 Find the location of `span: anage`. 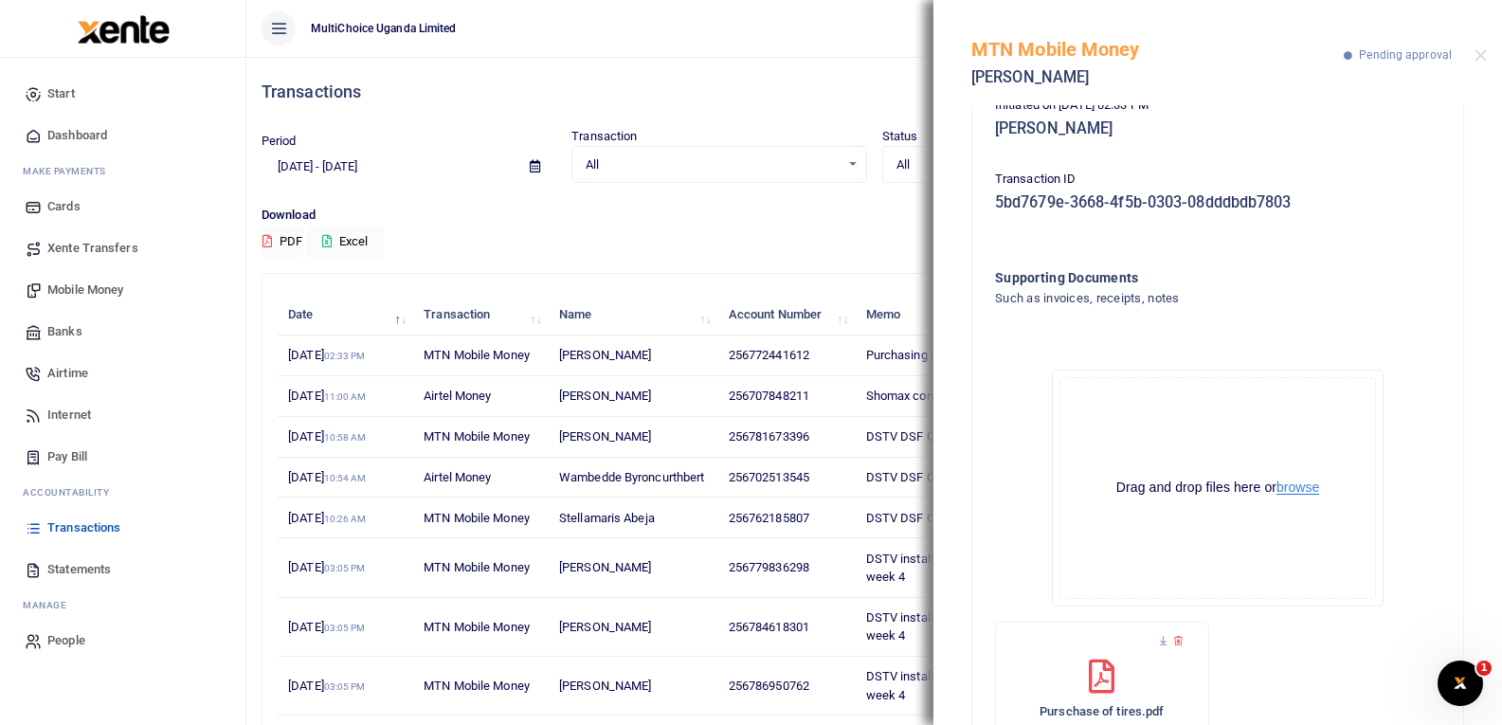

span: anage is located at coordinates (49, 605).